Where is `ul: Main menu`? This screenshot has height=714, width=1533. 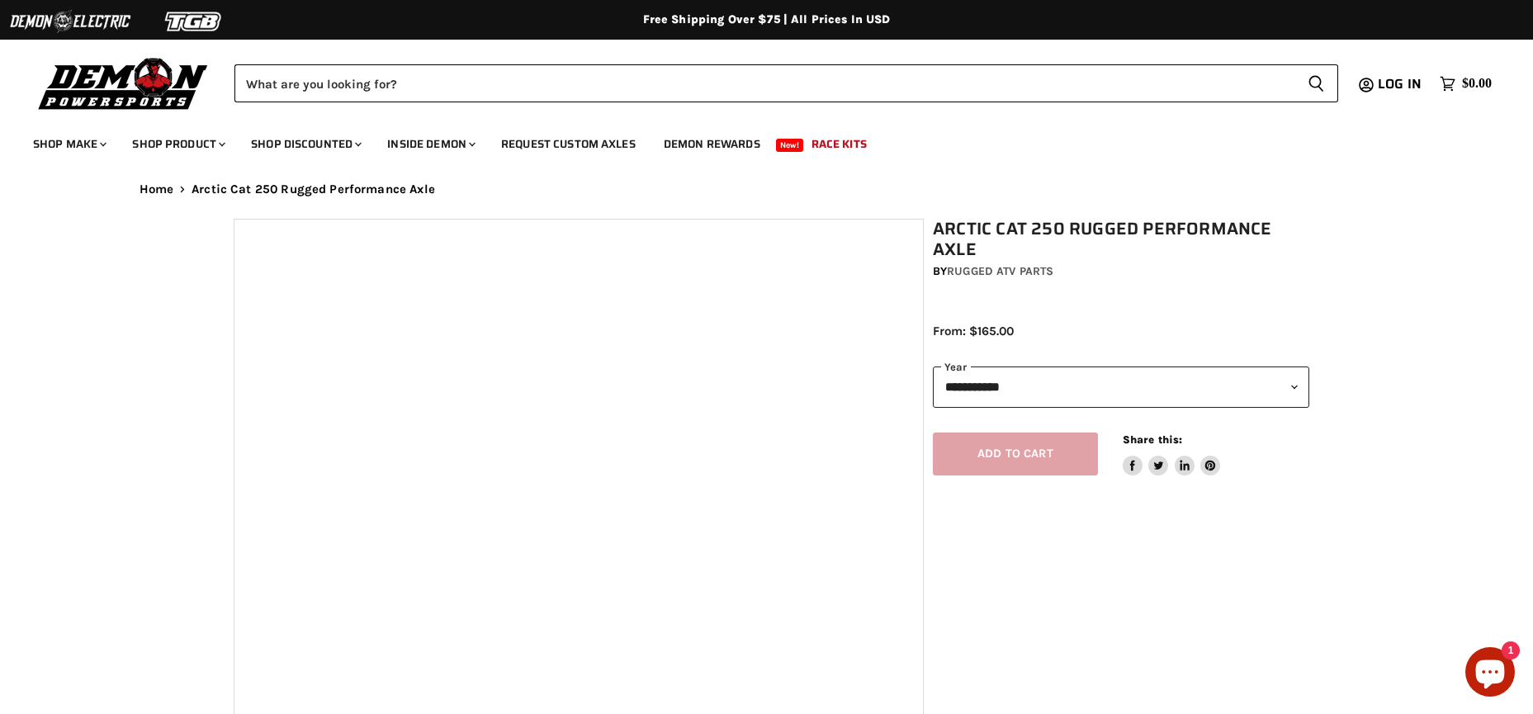
ul: Main menu is located at coordinates (754, 140).